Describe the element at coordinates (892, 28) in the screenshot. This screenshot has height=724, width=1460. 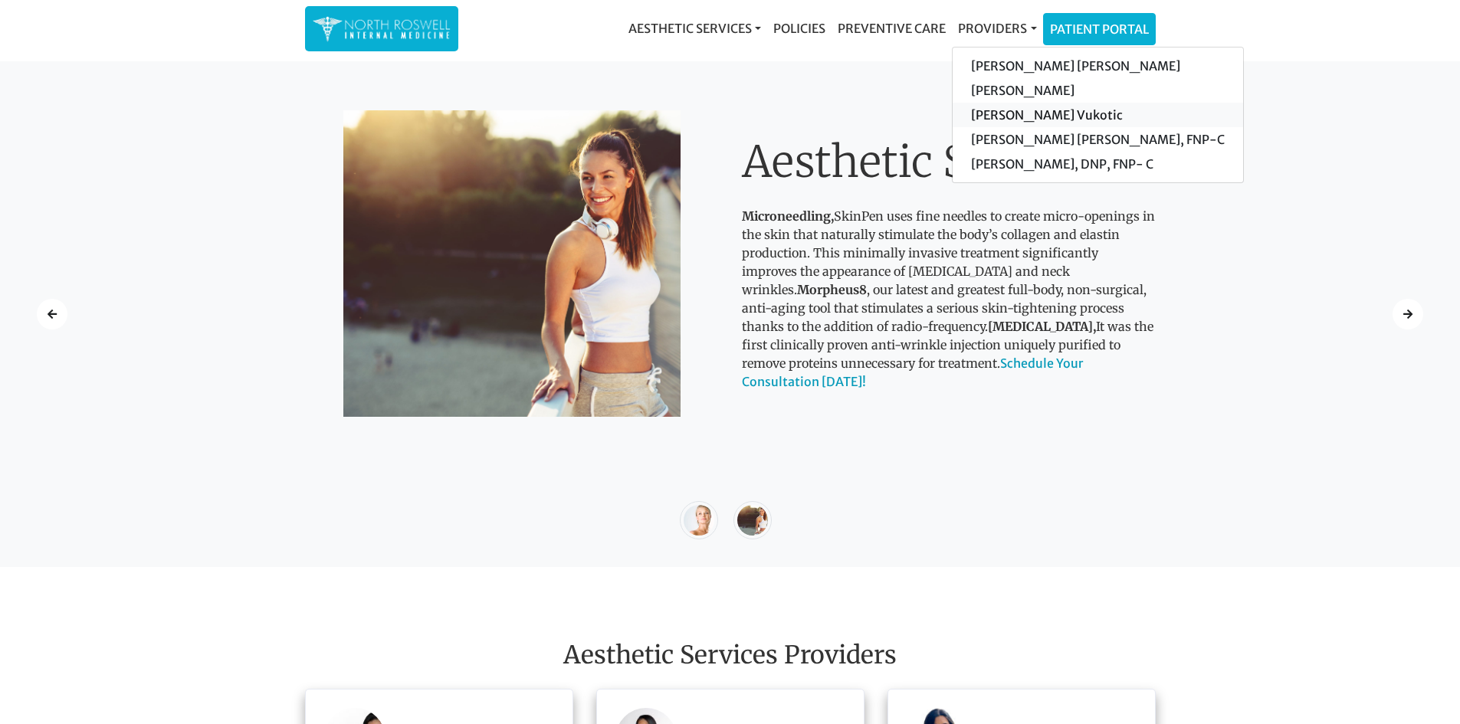
I see `a: Preventive Care` at that location.